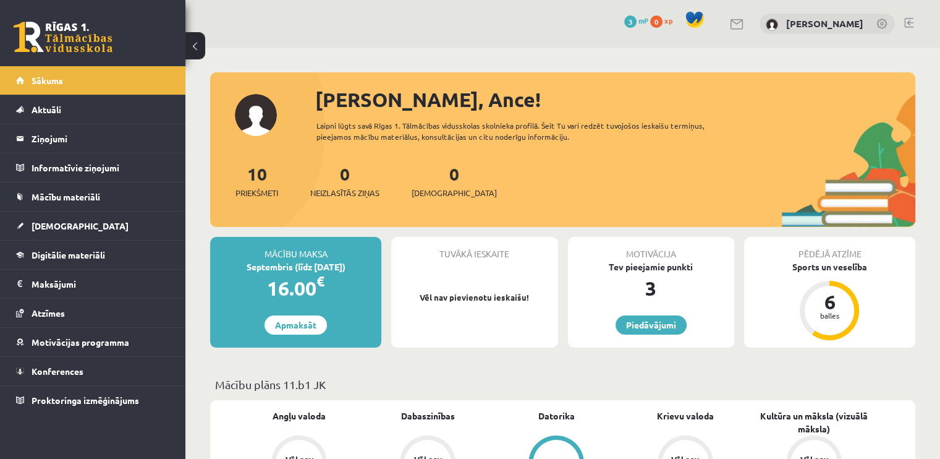 The width and height of the screenshot is (940, 459). Describe the element at coordinates (93, 371) in the screenshot. I see `a: Konferences` at that location.